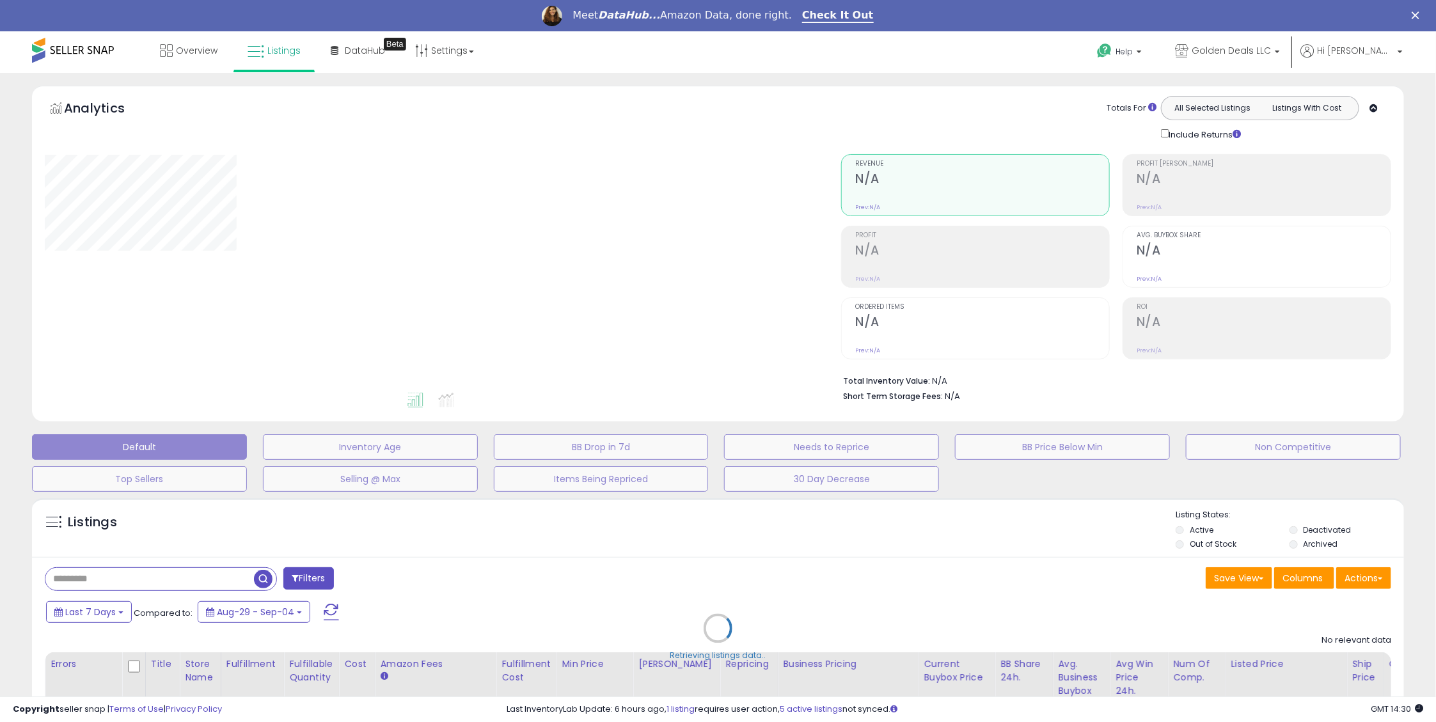  Describe the element at coordinates (601, 479) in the screenshot. I see `button: Items Being Repriced` at that location.